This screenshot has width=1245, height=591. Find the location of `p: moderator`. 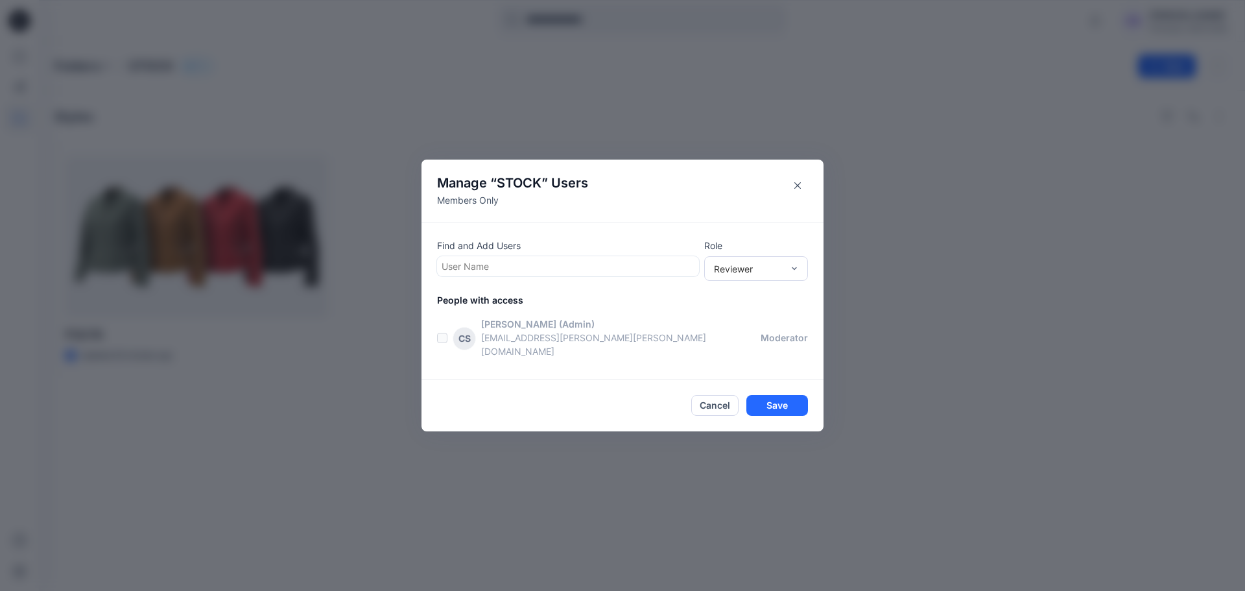

p: moderator is located at coordinates (784, 337).